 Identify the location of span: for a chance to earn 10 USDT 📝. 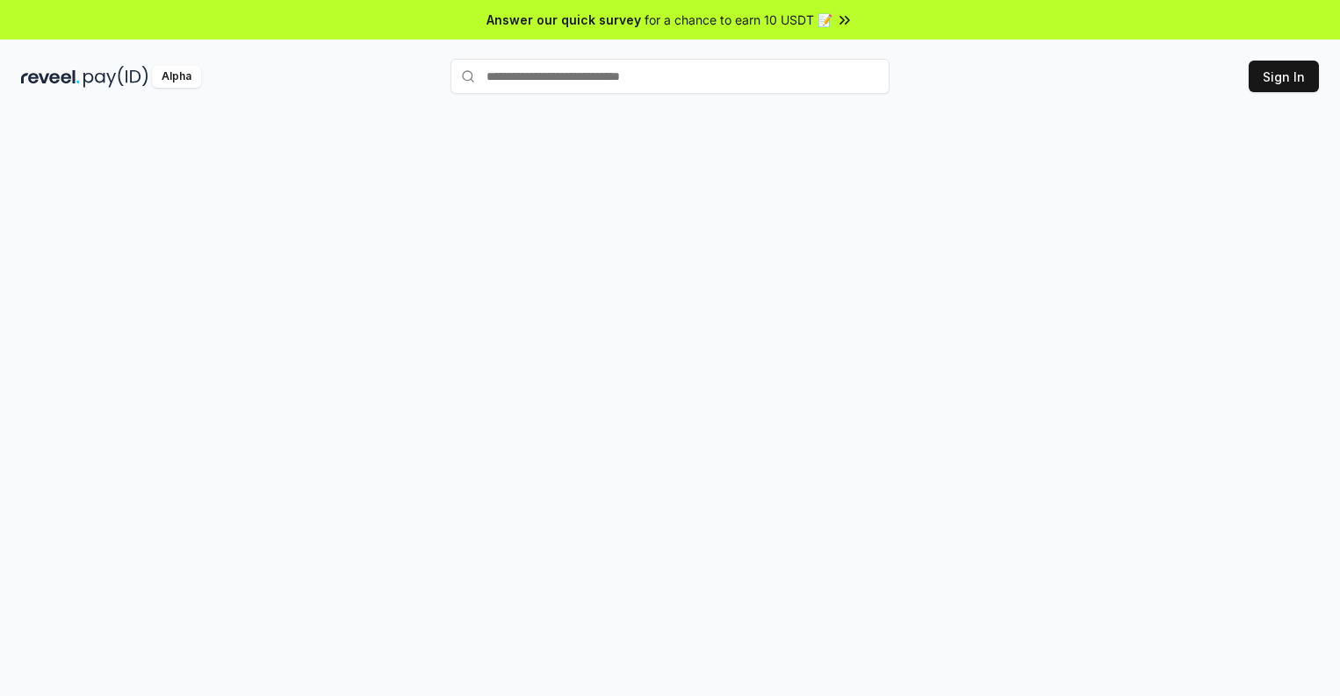
(738, 19).